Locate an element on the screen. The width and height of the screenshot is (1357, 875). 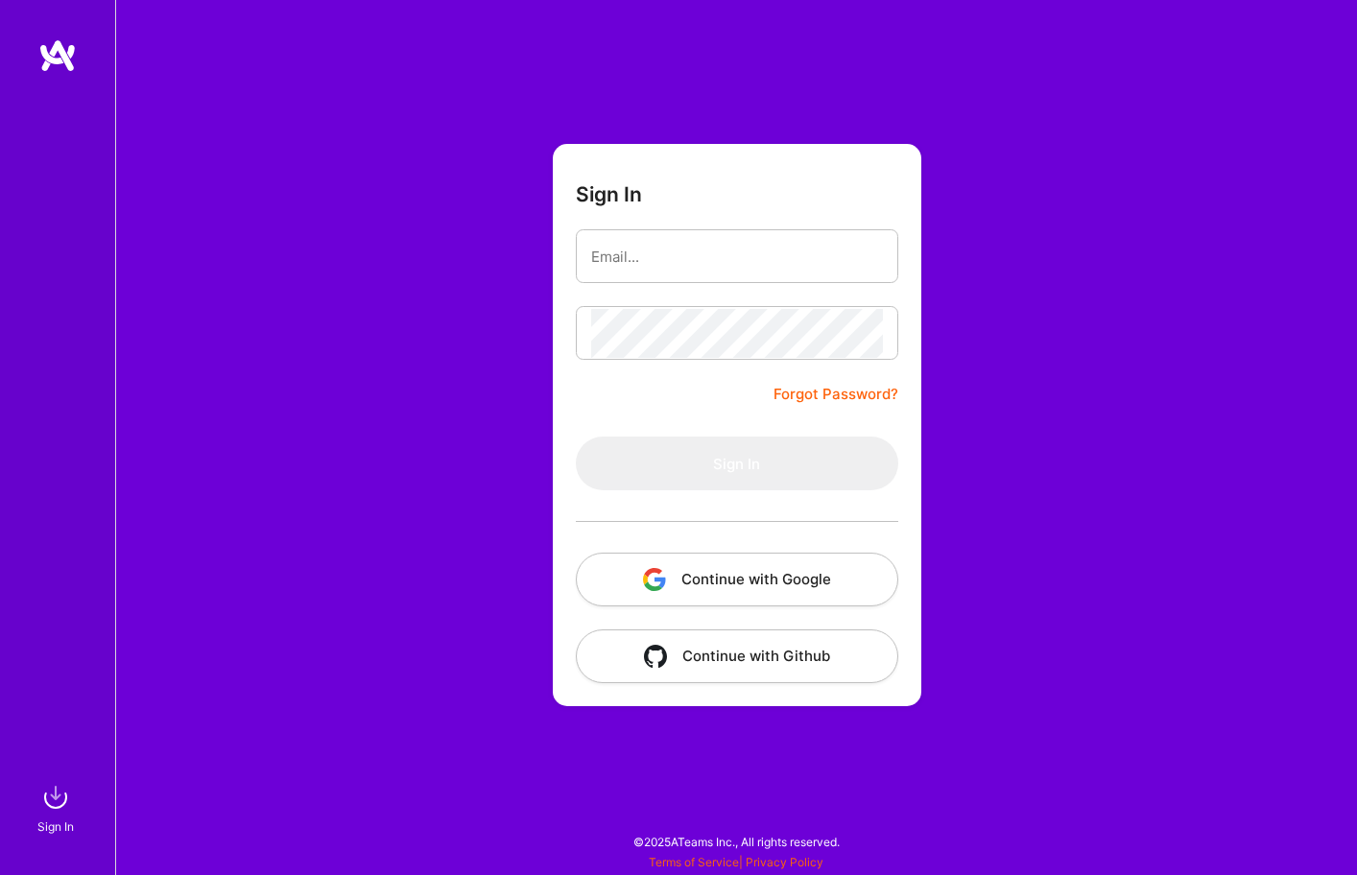
button: Sign In is located at coordinates (737, 463).